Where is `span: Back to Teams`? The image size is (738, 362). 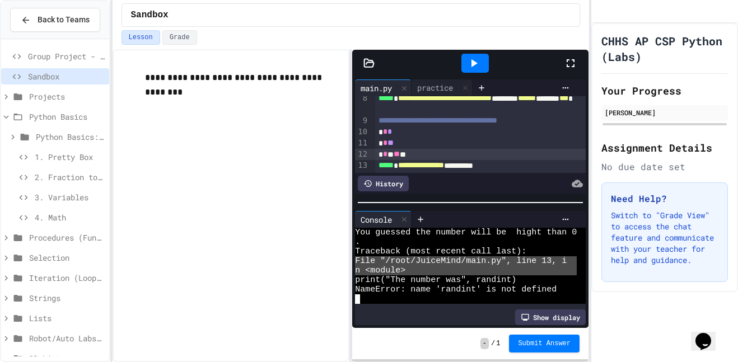 span: Back to Teams is located at coordinates (63, 20).